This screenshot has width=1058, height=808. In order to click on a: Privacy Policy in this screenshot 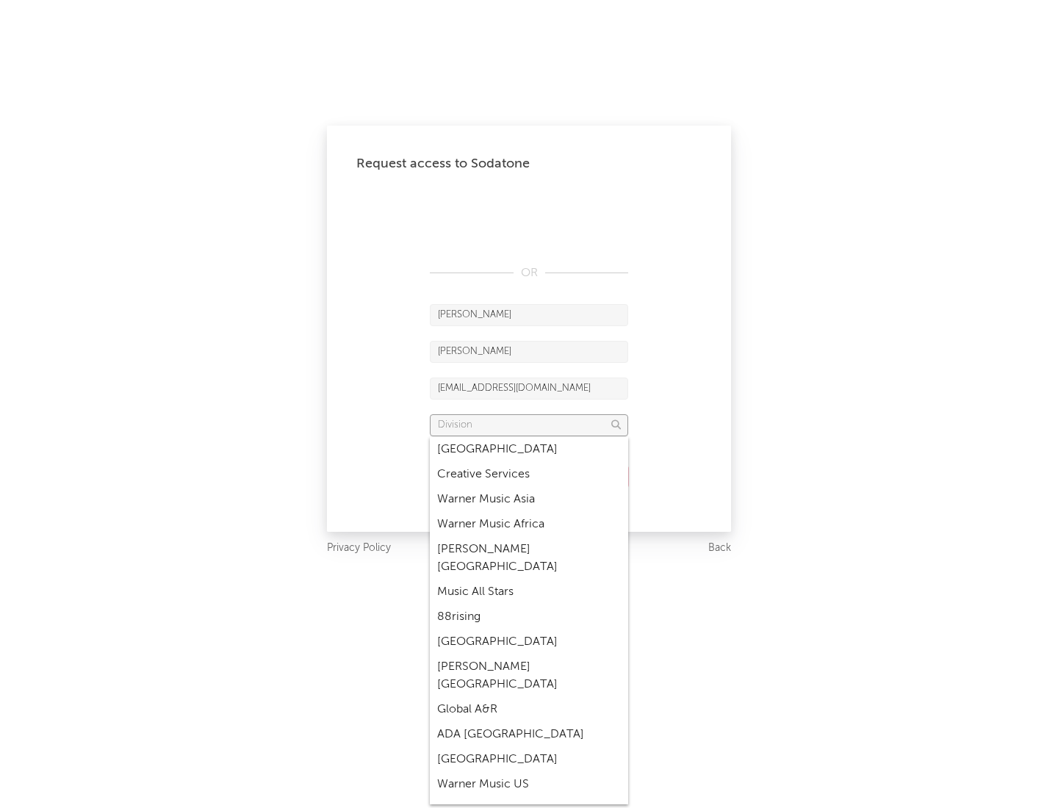, I will do `click(359, 548)`.